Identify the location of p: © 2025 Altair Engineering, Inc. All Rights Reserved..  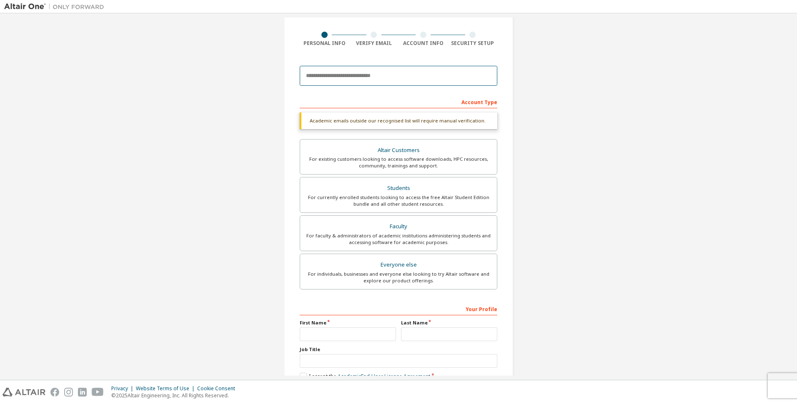
(176, 396).